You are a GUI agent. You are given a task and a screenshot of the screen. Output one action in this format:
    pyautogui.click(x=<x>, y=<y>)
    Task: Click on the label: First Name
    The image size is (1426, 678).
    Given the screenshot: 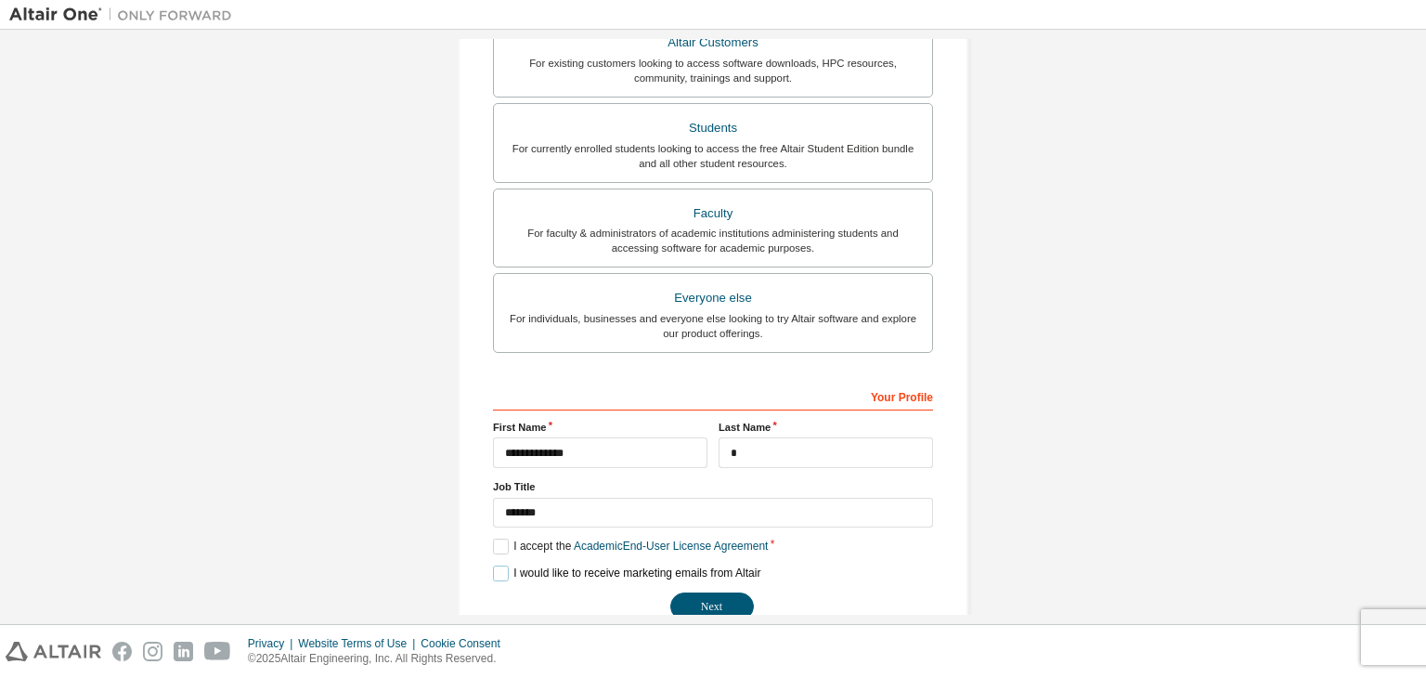 What is the action you would take?
    pyautogui.click(x=600, y=427)
    